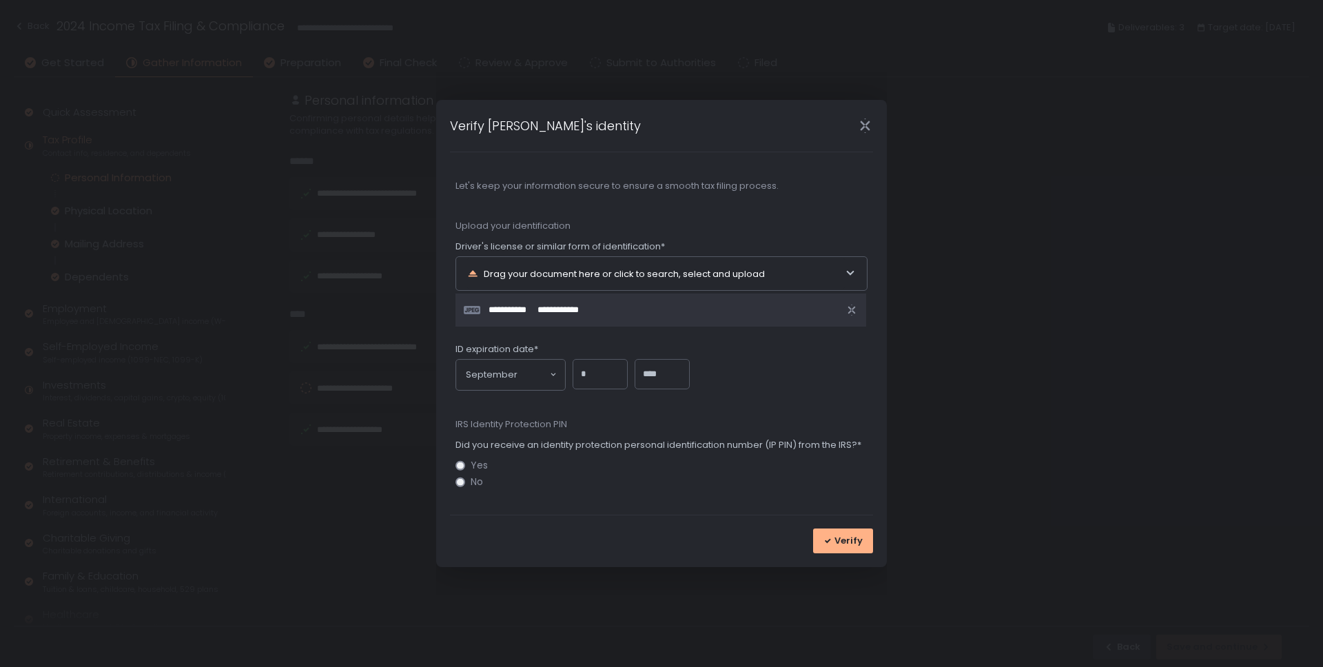 Image resolution: width=1323 pixels, height=667 pixels. I want to click on input: Search for option, so click(533, 375).